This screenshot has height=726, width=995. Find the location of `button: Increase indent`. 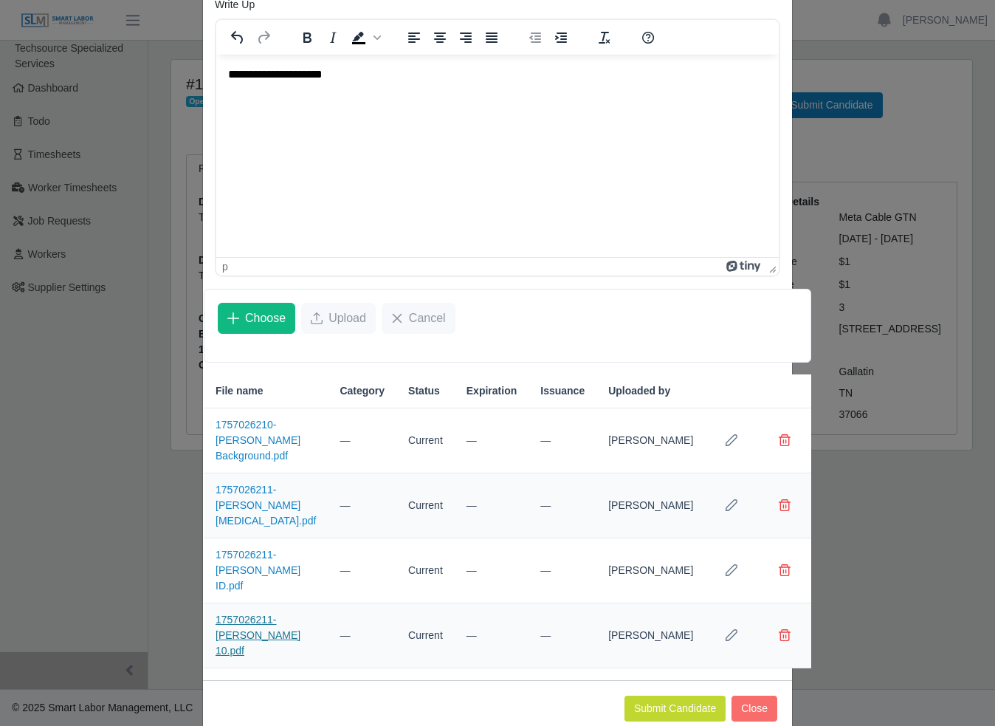

button: Increase indent is located at coordinates (561, 38).